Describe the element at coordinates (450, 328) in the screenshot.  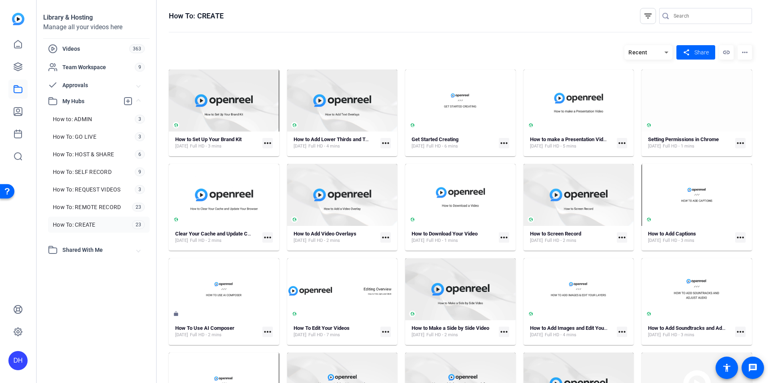
I see `strong: How to Make a Side by Side Video` at that location.